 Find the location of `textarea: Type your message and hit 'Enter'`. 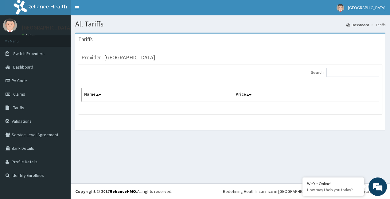

textarea: Type your message and hit 'Enter' is located at coordinates (60, 144).